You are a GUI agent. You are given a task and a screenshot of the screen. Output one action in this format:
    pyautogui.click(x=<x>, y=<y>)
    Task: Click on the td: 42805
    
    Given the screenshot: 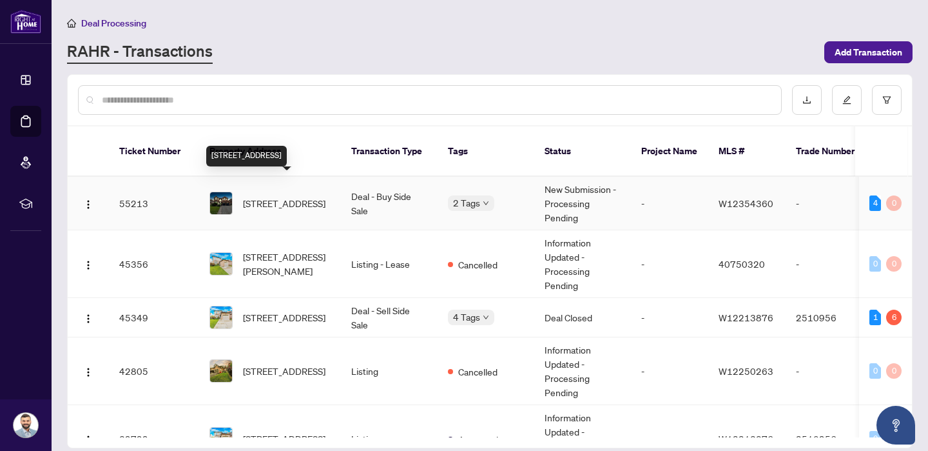 What is the action you would take?
    pyautogui.click(x=154, y=371)
    